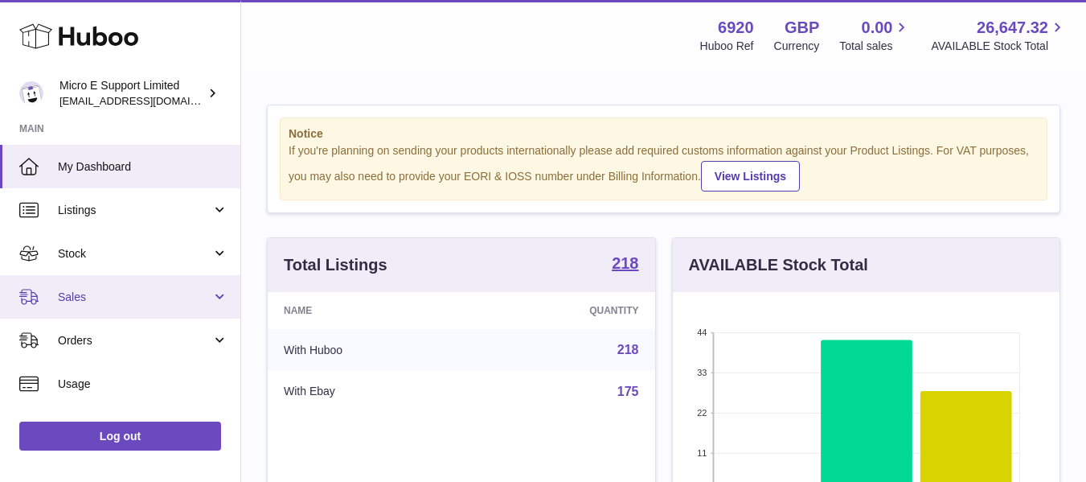 This screenshot has height=482, width=1086. What do you see at coordinates (875, 35) in the screenshot?
I see `a: 0.00 Total sales` at bounding box center [875, 35].